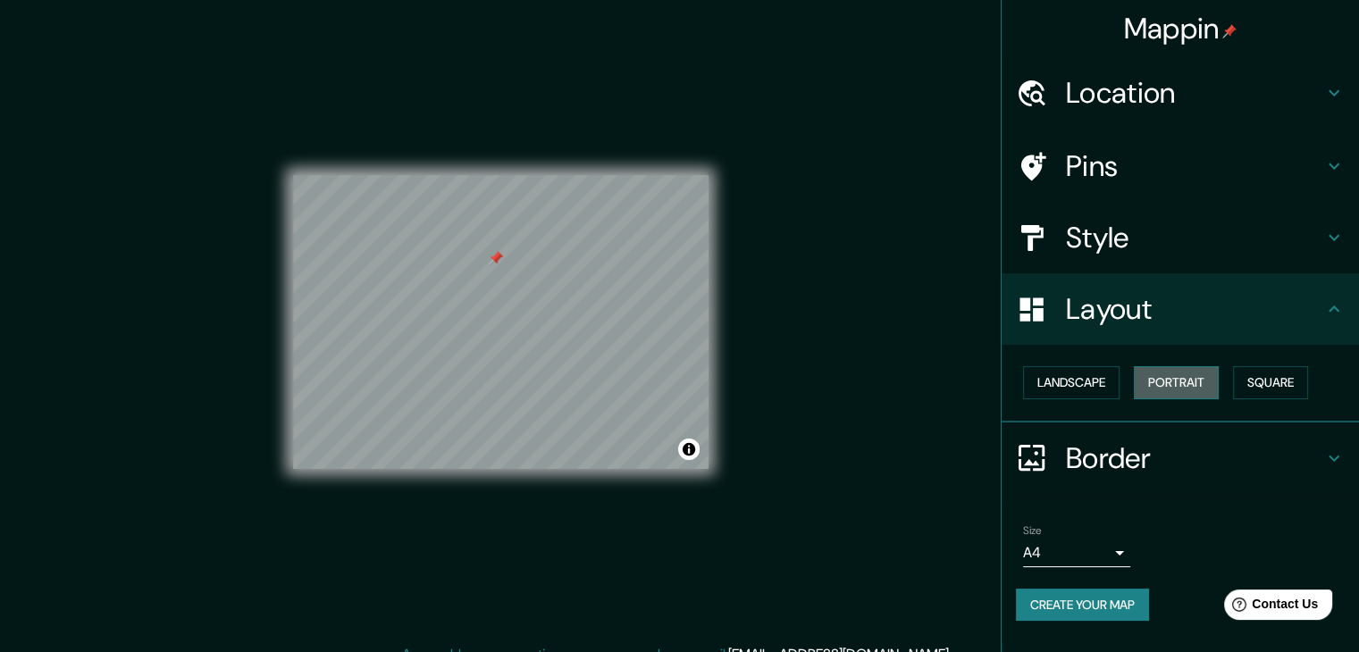 The width and height of the screenshot is (1359, 652). What do you see at coordinates (1194, 93) in the screenshot?
I see `h4: Location` at bounding box center [1194, 93].